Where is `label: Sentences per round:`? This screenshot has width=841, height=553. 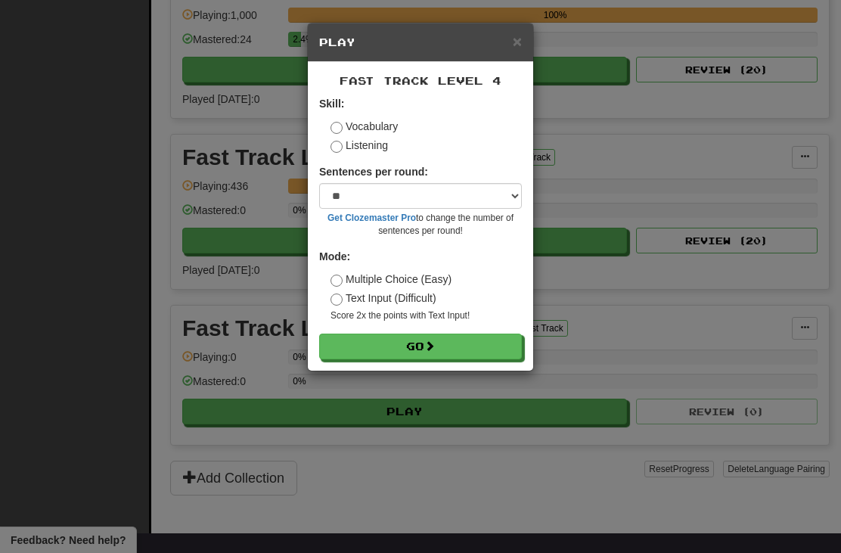 label: Sentences per round: is located at coordinates (374, 172).